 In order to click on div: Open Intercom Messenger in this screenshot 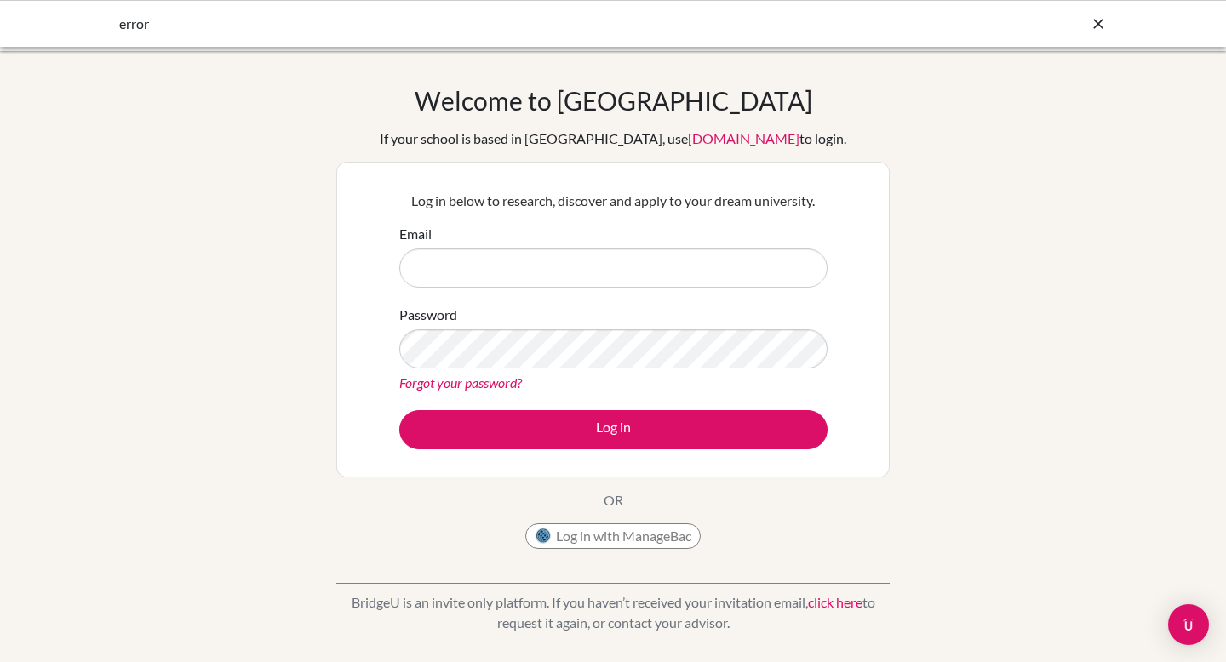, I will do `click(1188, 625)`.